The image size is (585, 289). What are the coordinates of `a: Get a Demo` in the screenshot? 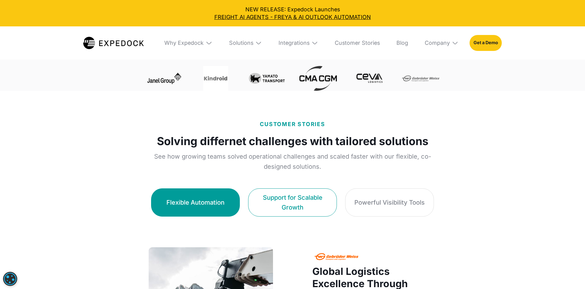 It's located at (485, 43).